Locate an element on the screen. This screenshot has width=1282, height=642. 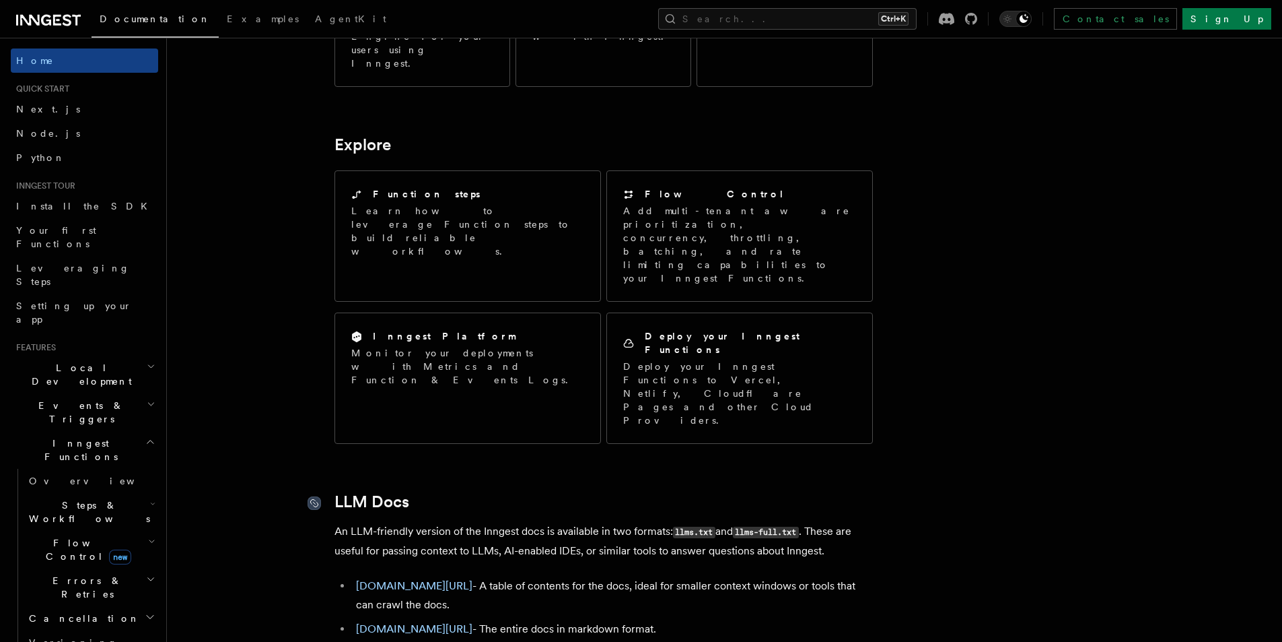
a: Sign Up is located at coordinates (1227, 19).